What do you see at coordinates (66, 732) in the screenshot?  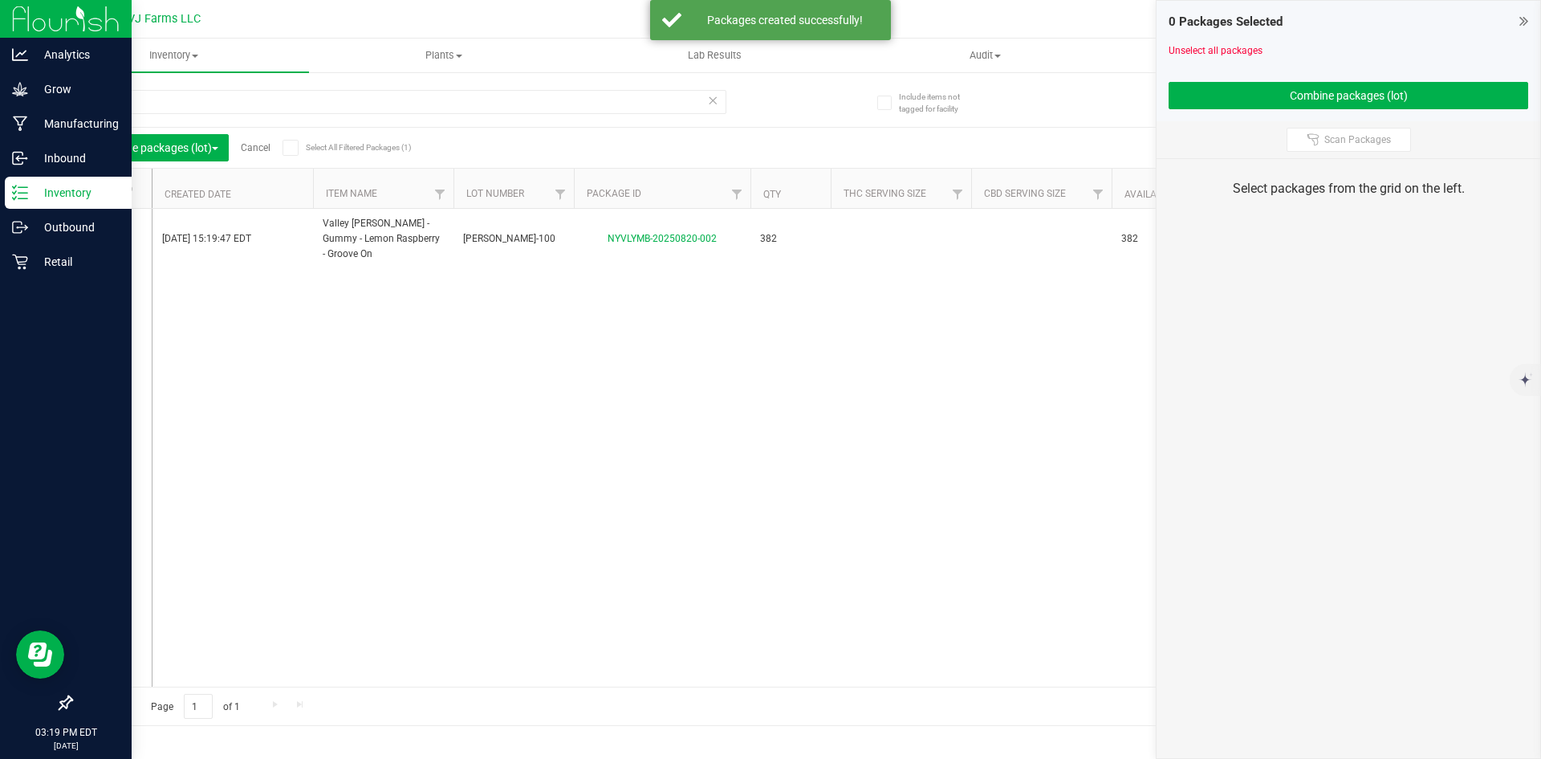 I see `p: 03:19 PM EDT` at bounding box center [66, 732].